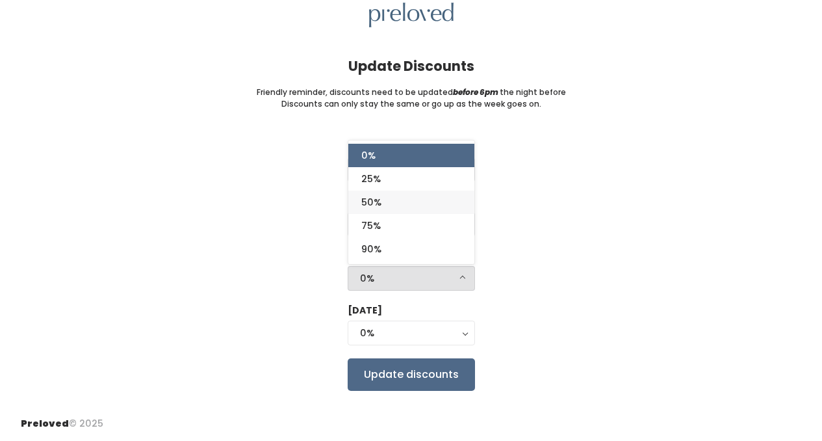 The height and width of the screenshot is (441, 822). Describe the element at coordinates (412, 66) in the screenshot. I see `h4: Update Discounts` at that location.